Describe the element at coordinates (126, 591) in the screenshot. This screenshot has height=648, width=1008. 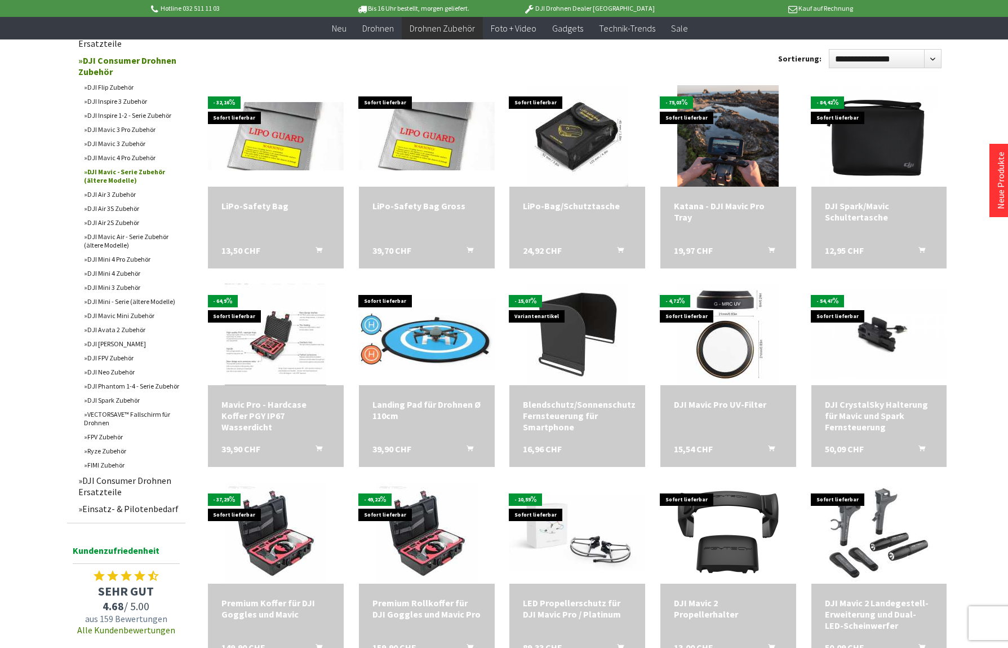
I see `span: SEHR GUT` at that location.